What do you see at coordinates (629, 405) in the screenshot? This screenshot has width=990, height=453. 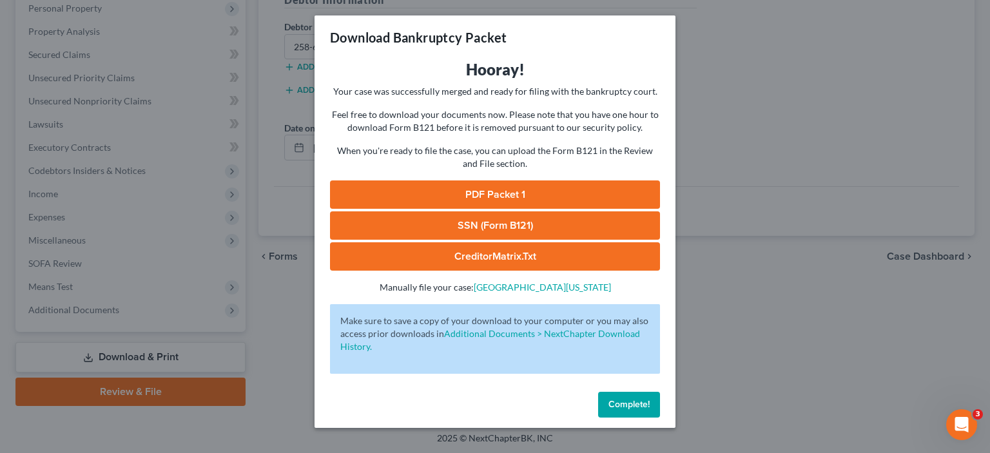 I see `button: Complete!` at bounding box center [629, 405].